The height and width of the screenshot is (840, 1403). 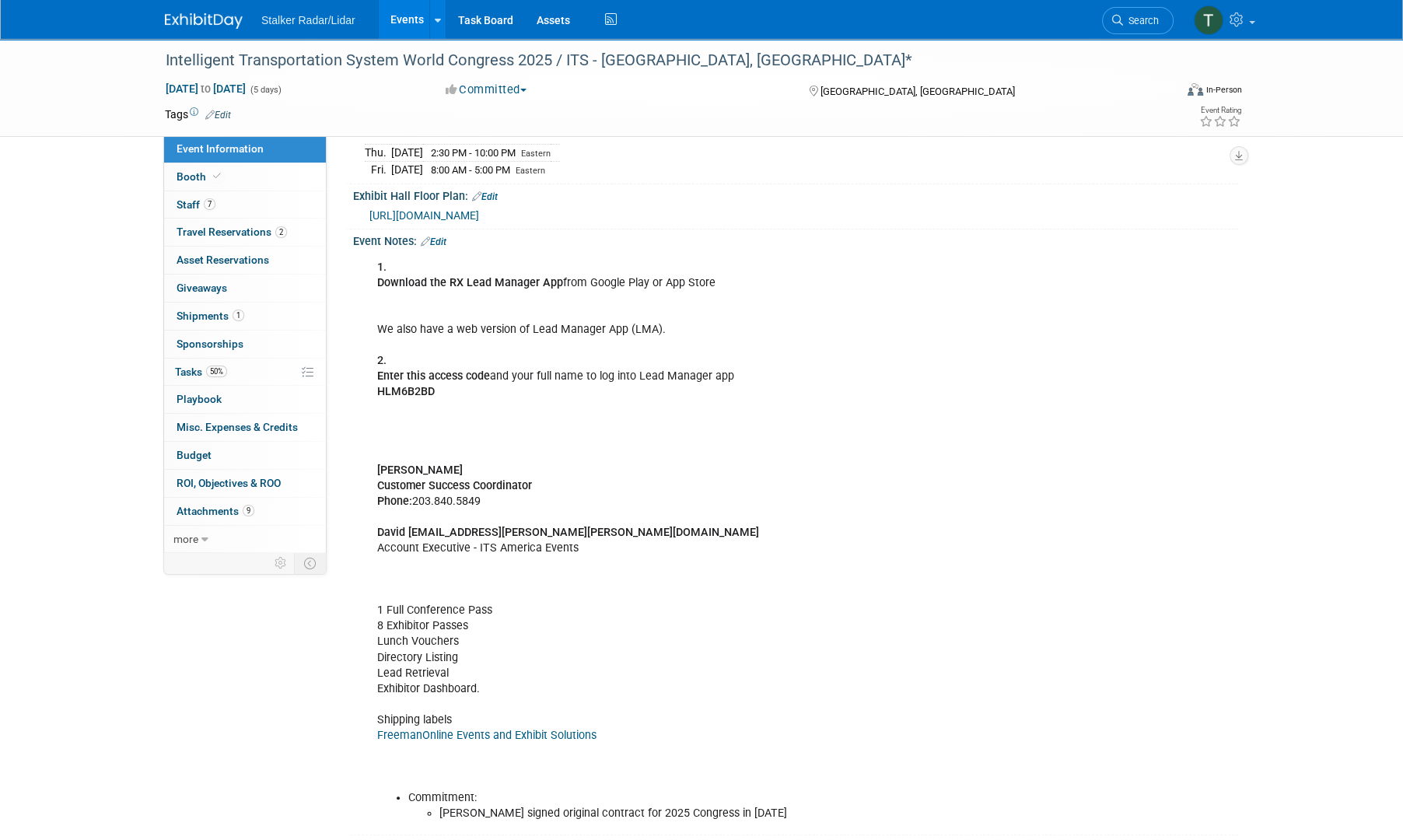 I want to click on span: Shipments, so click(x=210, y=315).